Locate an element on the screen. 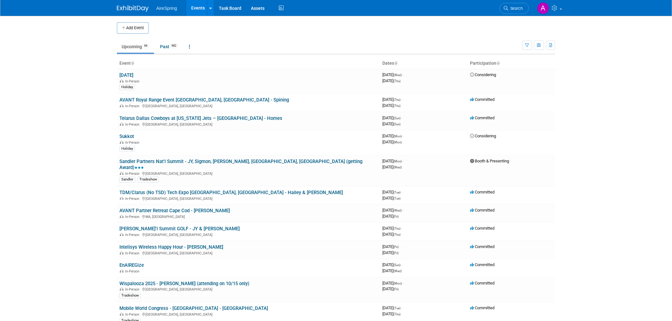 The image size is (672, 321). th: Event is located at coordinates (248, 63).